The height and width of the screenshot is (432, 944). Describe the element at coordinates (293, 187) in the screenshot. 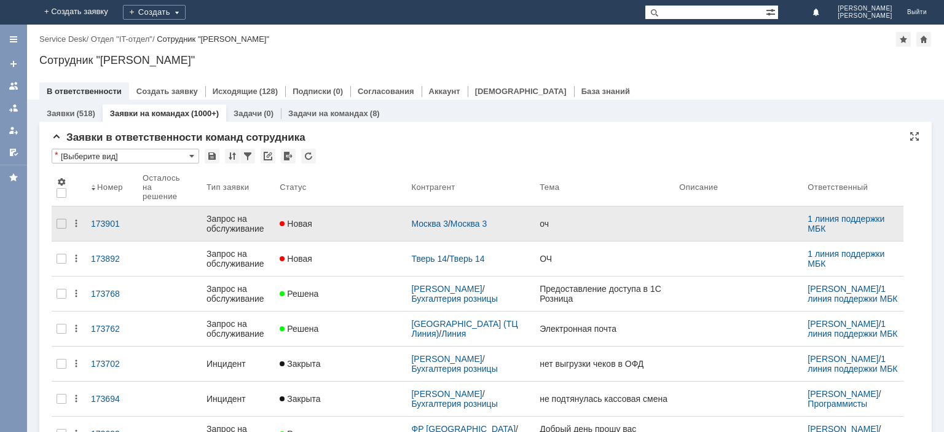

I see `div: Статус` at that location.